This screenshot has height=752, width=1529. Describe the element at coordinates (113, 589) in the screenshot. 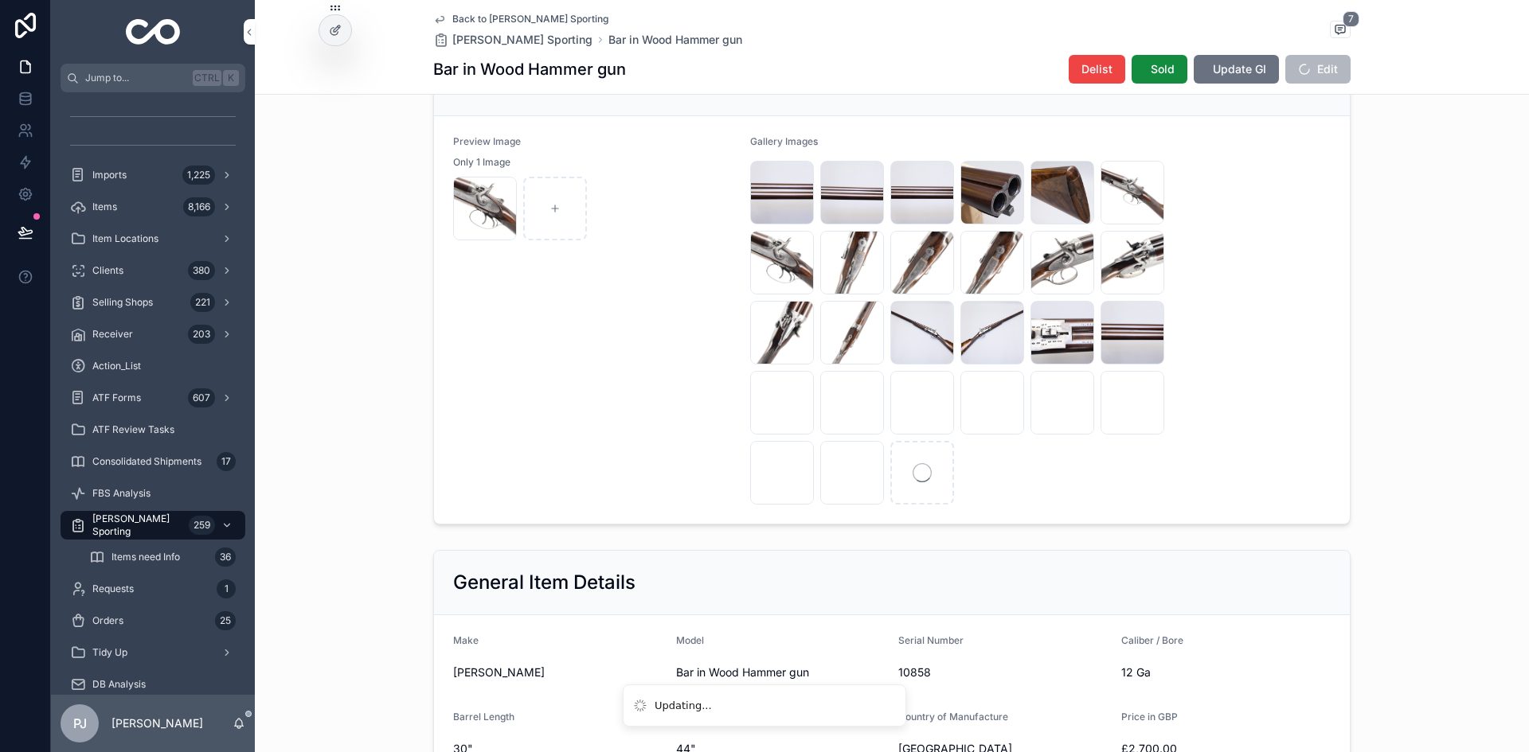

I see `span: Requests` at that location.